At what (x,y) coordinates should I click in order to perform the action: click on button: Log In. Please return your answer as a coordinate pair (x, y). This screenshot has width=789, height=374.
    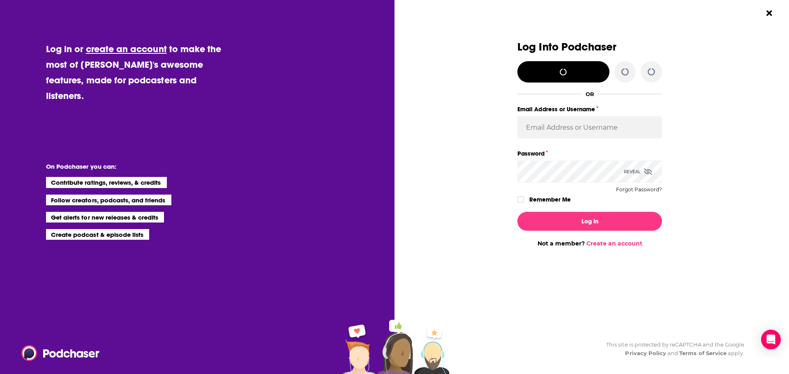
    Looking at the image, I should click on (589, 221).